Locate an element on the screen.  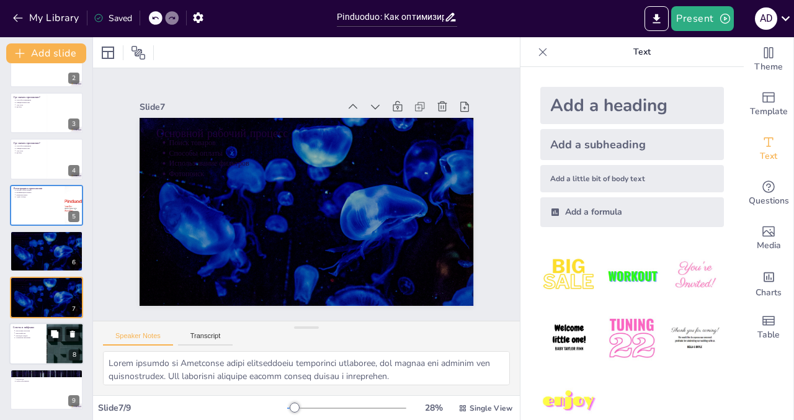
p: Стратегии экономии is located at coordinates (29, 338).